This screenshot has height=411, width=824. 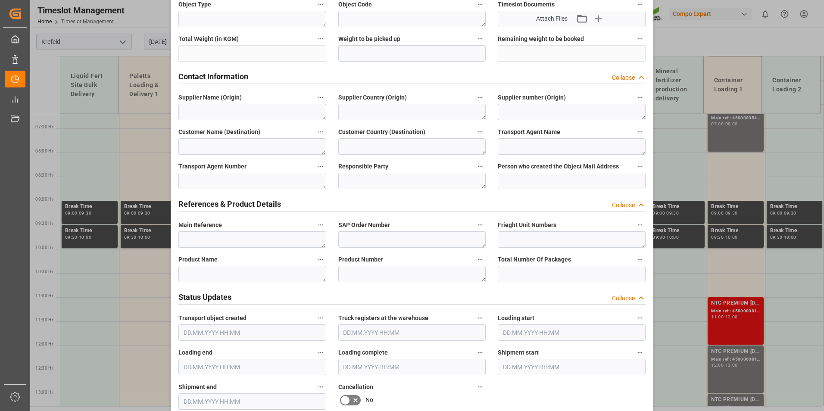 I want to click on button: Weight to be picked up, so click(x=480, y=39).